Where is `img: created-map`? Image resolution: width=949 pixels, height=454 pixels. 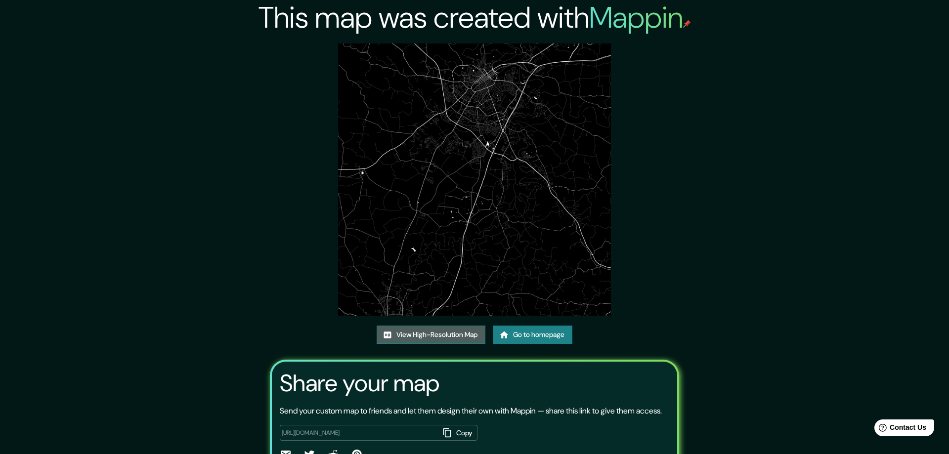
img: created-map is located at coordinates (474, 179).